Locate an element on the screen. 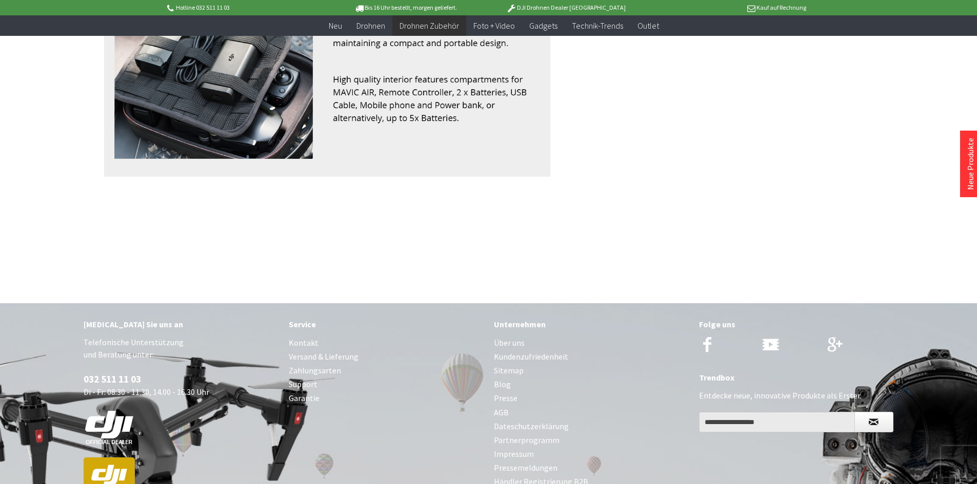 This screenshot has width=977, height=484. a: Versand & Lieferung is located at coordinates (386, 357).